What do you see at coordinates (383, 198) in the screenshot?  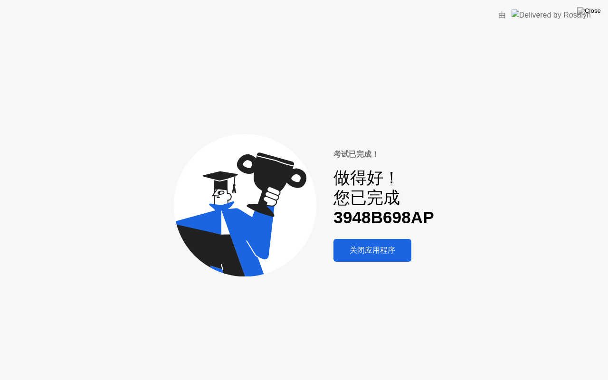 I see `div: 做得好！ 您已完成` at bounding box center [383, 198].